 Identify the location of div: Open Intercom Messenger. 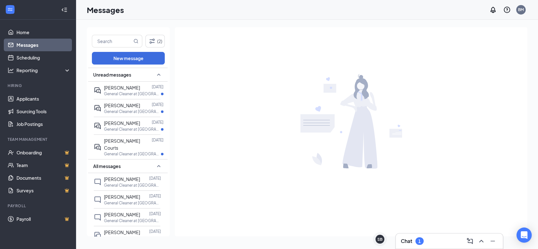
(524, 236).